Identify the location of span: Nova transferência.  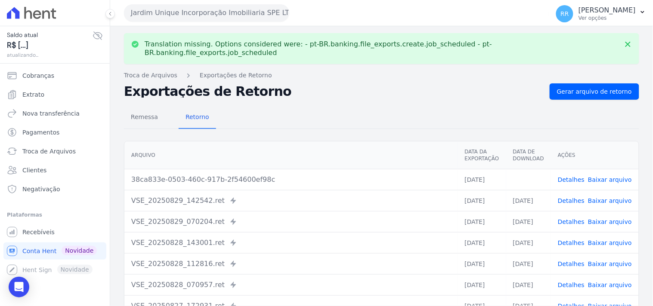
(51, 114).